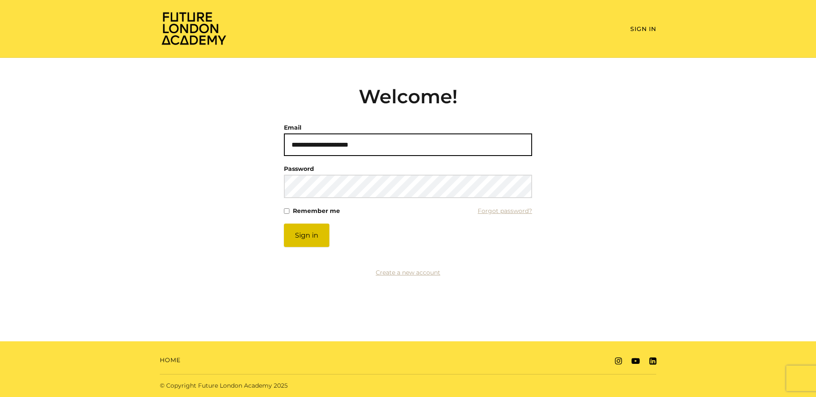  Describe the element at coordinates (194, 28) in the screenshot. I see `img: Home Page` at that location.